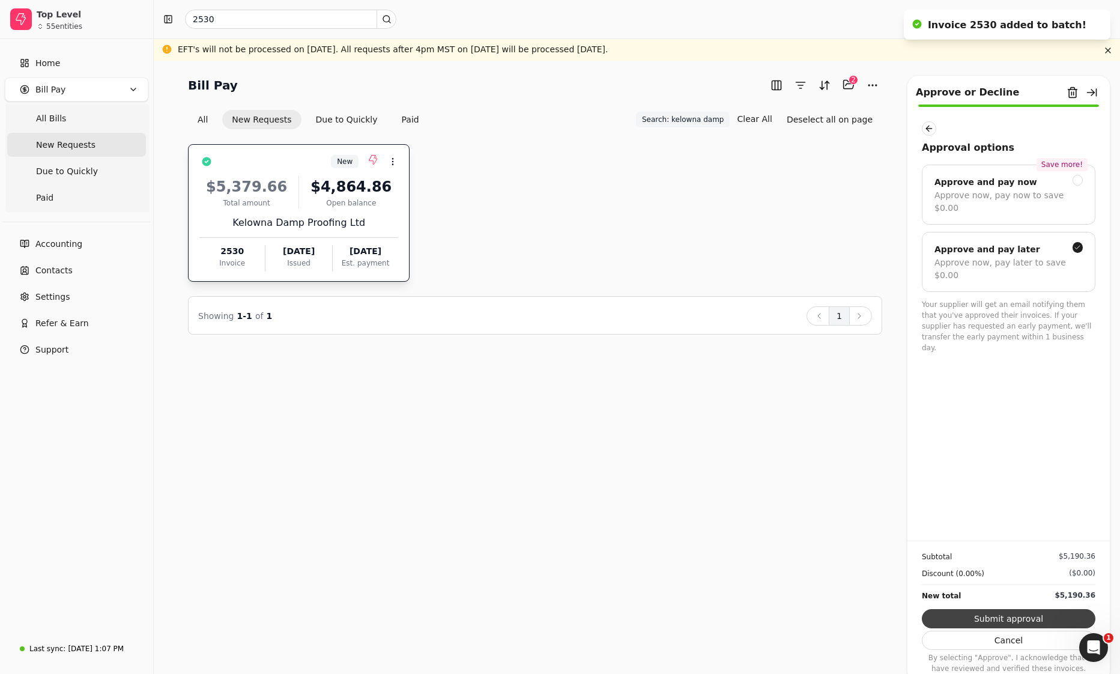 Image resolution: width=1120 pixels, height=674 pixels. Describe the element at coordinates (47, 648) in the screenshot. I see `div: Last sync:` at that location.